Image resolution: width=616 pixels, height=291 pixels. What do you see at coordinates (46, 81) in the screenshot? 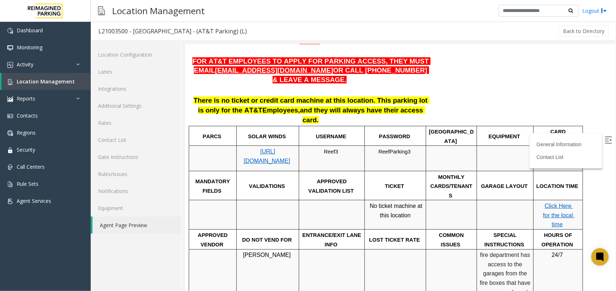
I see `a: Location Management` at bounding box center [46, 81].